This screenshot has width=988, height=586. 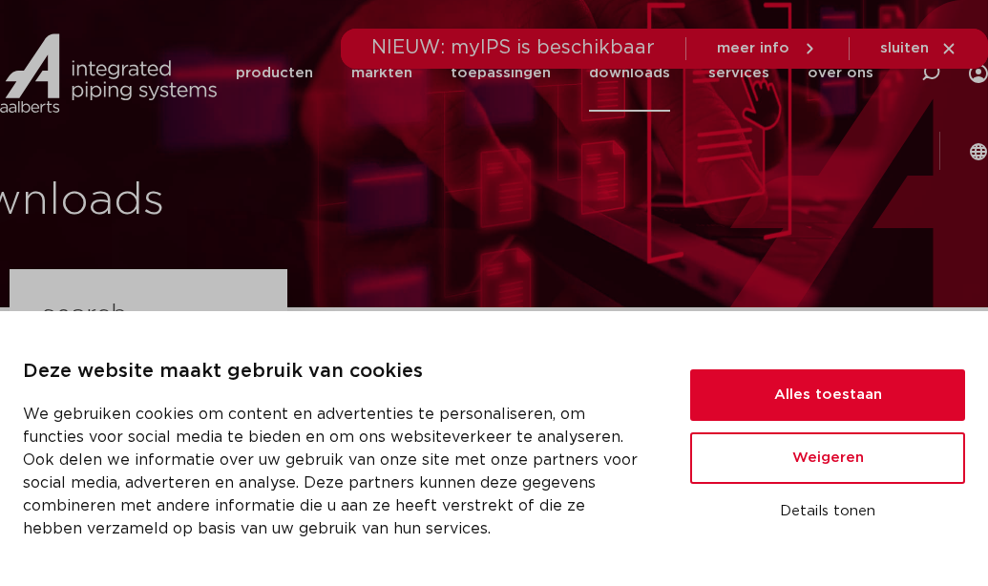 I want to click on button: Alles toestaan, so click(x=828, y=395).